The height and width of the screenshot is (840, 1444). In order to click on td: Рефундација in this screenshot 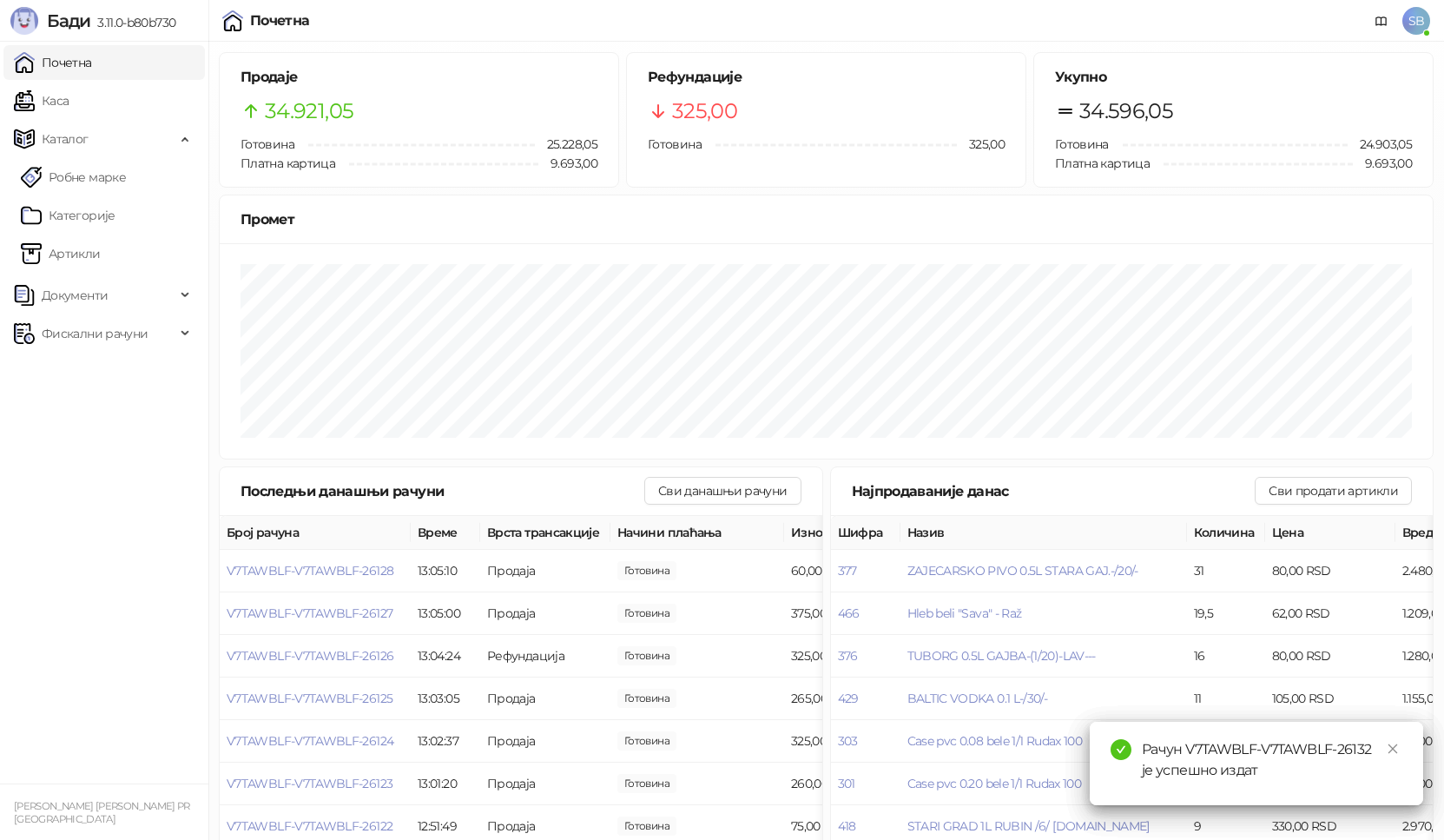, I will do `click(545, 656)`.